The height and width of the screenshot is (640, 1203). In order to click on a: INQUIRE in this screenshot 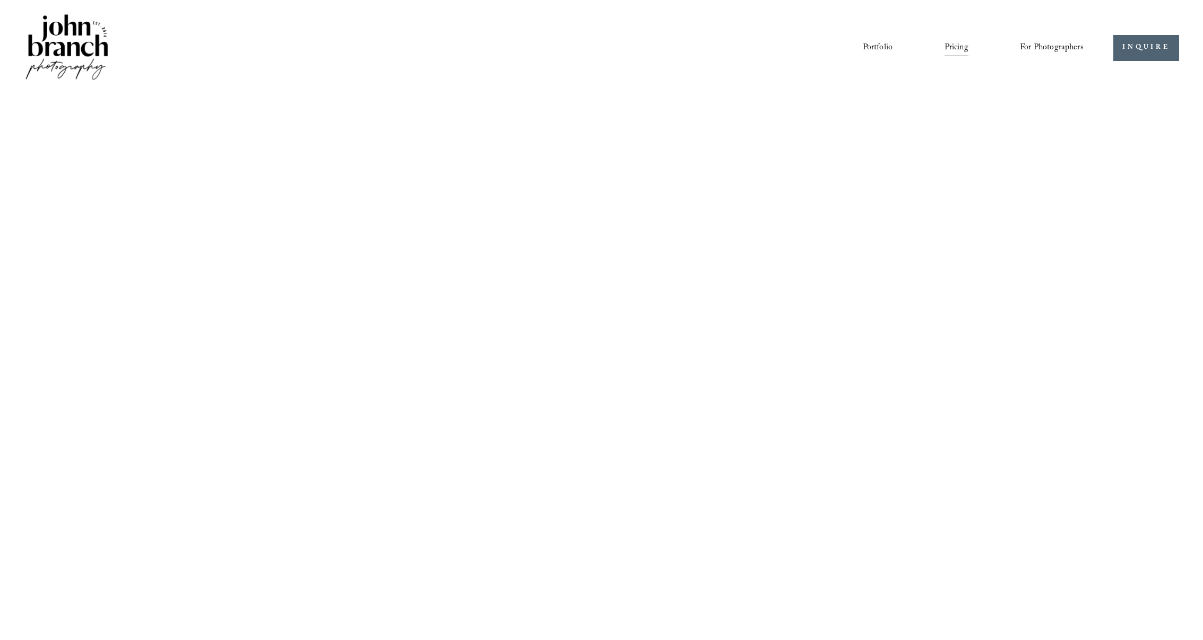, I will do `click(1145, 48)`.